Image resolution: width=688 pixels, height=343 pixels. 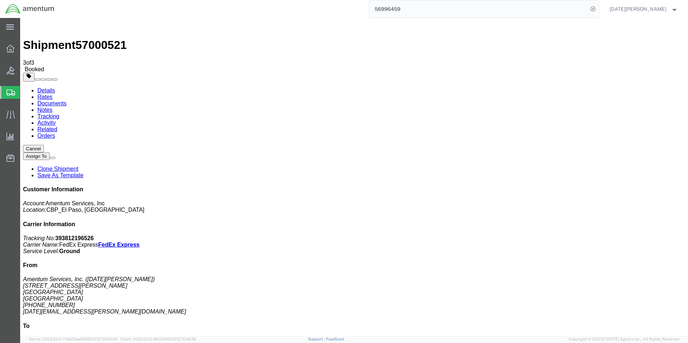 What do you see at coordinates (14, 51) in the screenshot?
I see `span: Booked` at bounding box center [14, 51].